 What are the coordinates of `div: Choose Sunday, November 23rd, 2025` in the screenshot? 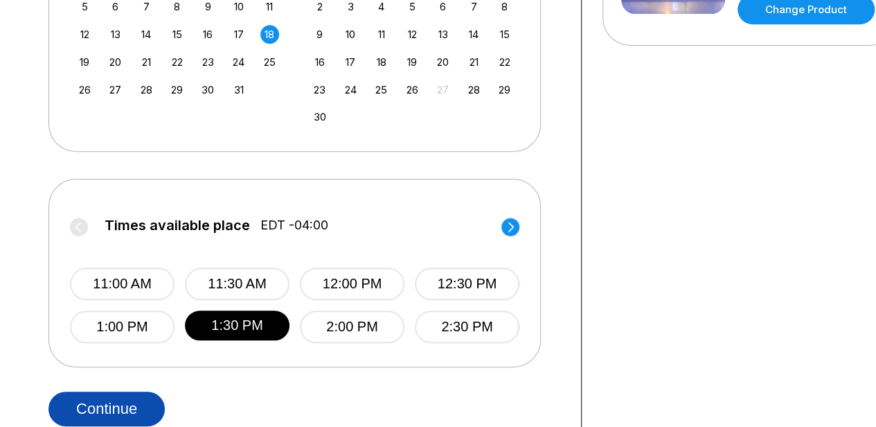 It's located at (319, 89).